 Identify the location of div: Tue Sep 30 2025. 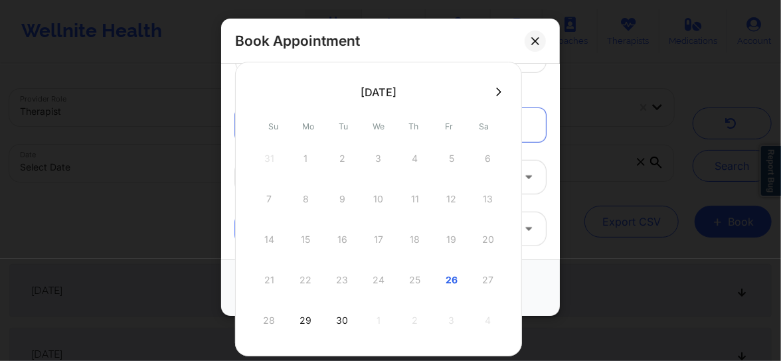
(342, 321).